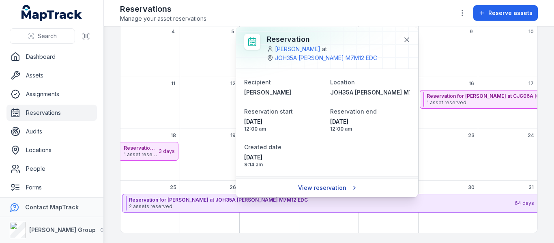 This screenshot has height=243, width=554. I want to click on a: Reservations, so click(51, 113).